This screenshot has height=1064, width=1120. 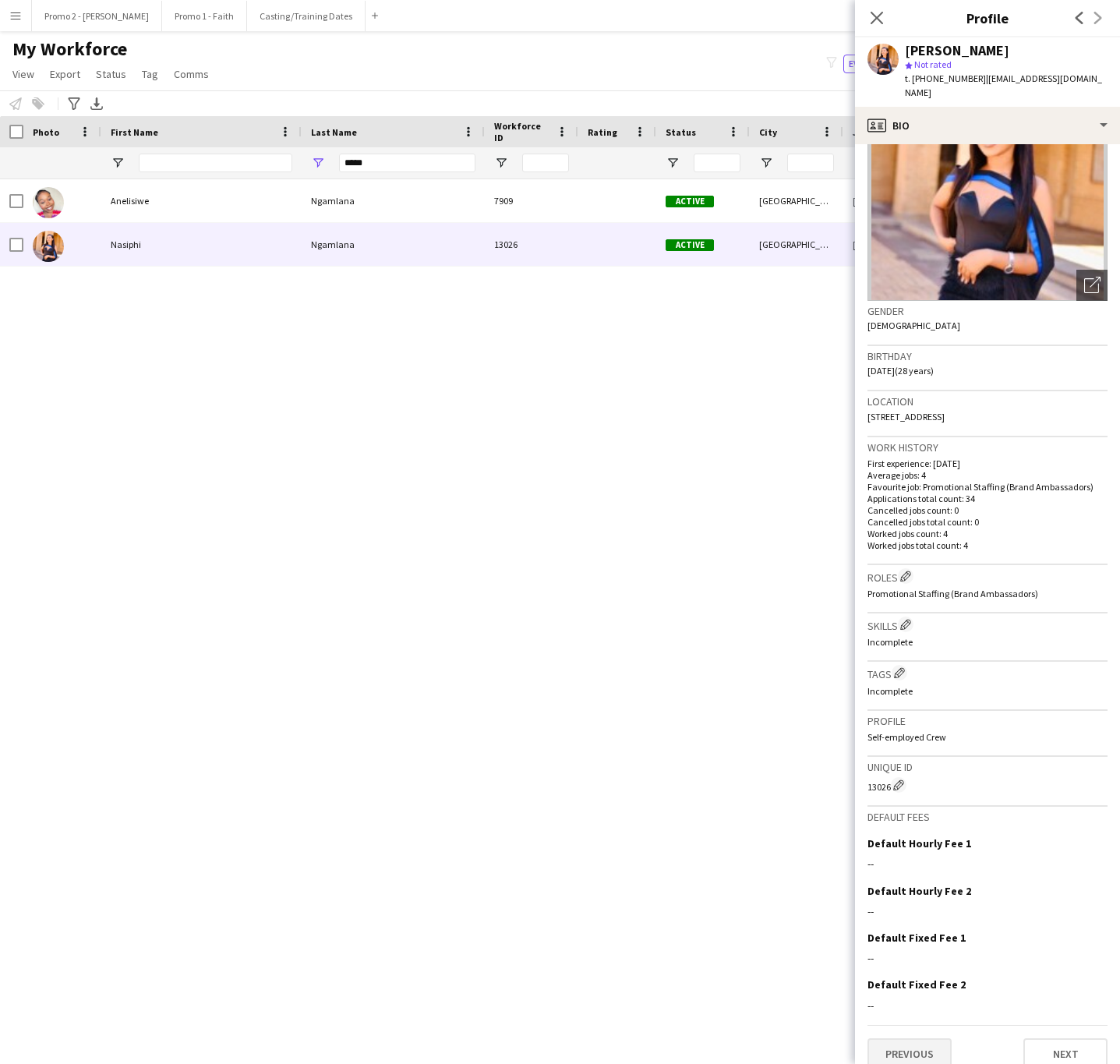 What do you see at coordinates (767, 132) in the screenshot?
I see `span: City` at bounding box center [767, 132].